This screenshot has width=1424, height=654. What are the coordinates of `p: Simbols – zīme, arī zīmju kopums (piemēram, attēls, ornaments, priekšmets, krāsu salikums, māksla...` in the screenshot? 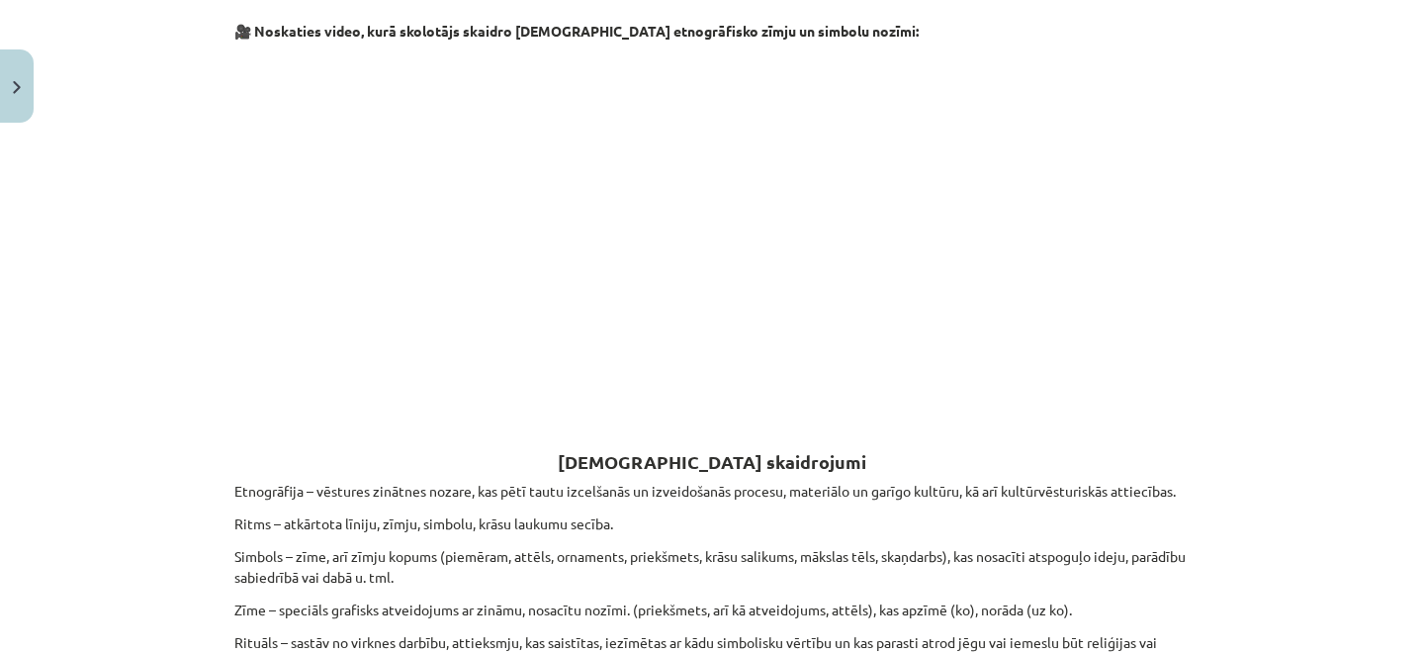 It's located at (712, 567).